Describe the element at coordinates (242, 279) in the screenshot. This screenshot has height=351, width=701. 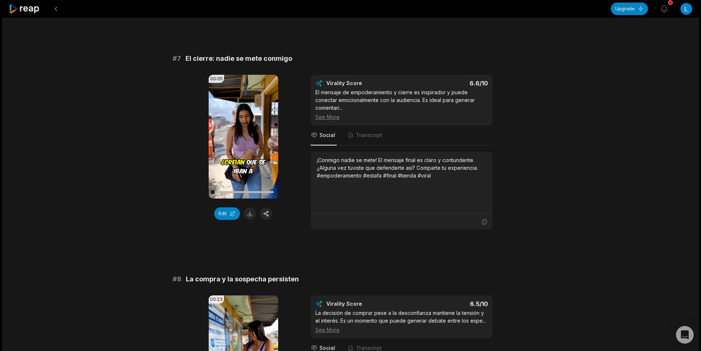
I see `span: La compra y la sospecha persisten` at that location.